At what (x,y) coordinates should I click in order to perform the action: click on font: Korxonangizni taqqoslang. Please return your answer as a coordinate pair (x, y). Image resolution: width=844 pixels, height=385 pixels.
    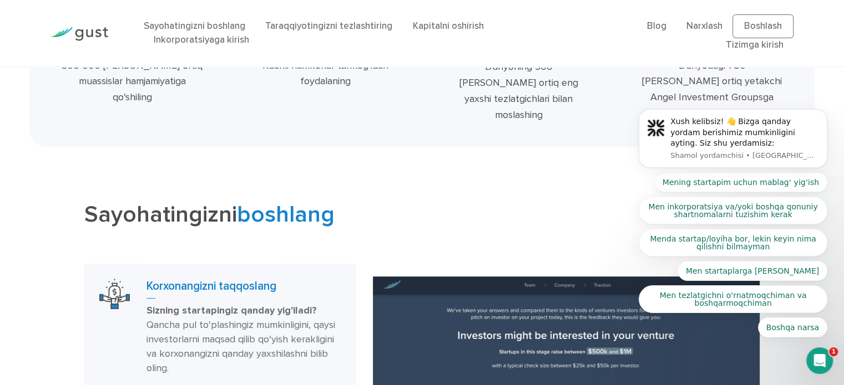
    Looking at the image, I should click on (211, 286).